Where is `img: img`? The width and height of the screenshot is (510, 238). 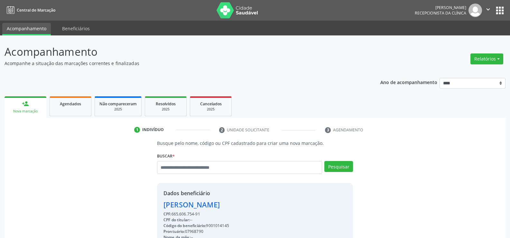 img: img is located at coordinates (475, 10).